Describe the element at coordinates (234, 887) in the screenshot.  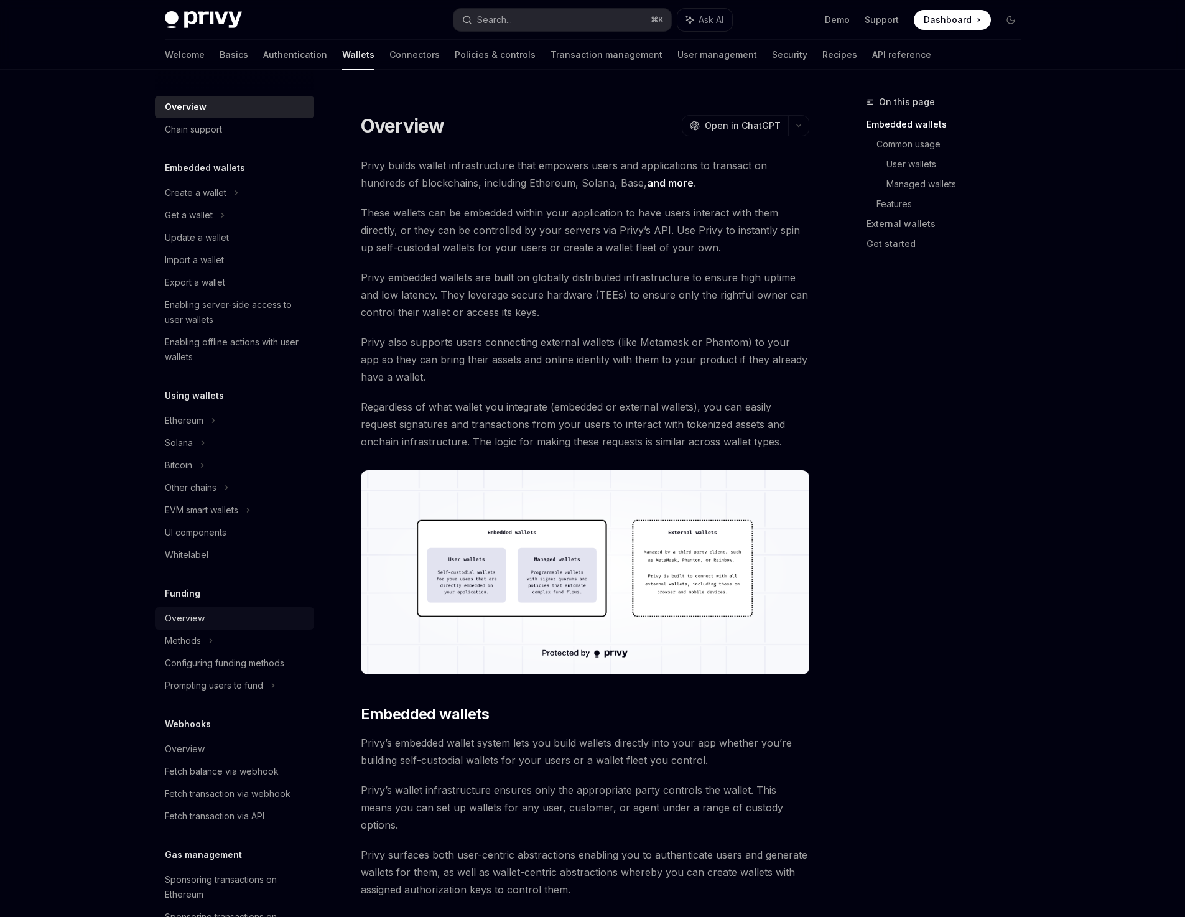
I see `a: Sponsoring transactions on Ethereum` at that location.